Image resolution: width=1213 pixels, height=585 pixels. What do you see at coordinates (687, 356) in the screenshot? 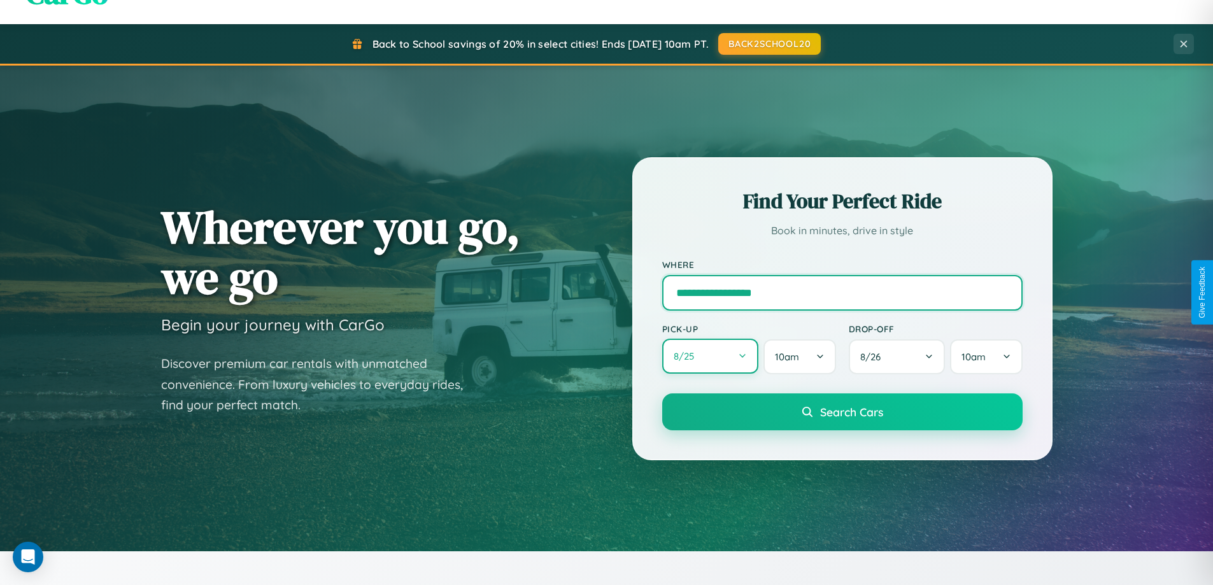
I see `span: 8 / 25` at bounding box center [687, 356].